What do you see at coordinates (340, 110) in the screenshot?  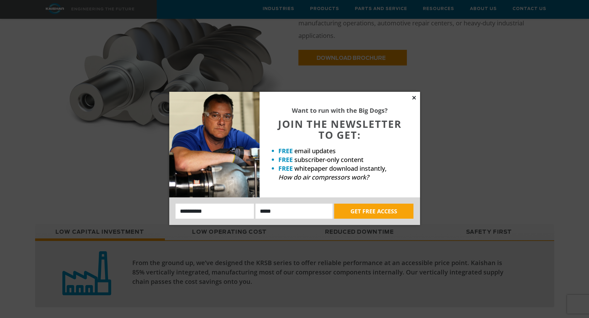 I see `strong: Want to run with the Big Dogs?` at bounding box center [340, 110].